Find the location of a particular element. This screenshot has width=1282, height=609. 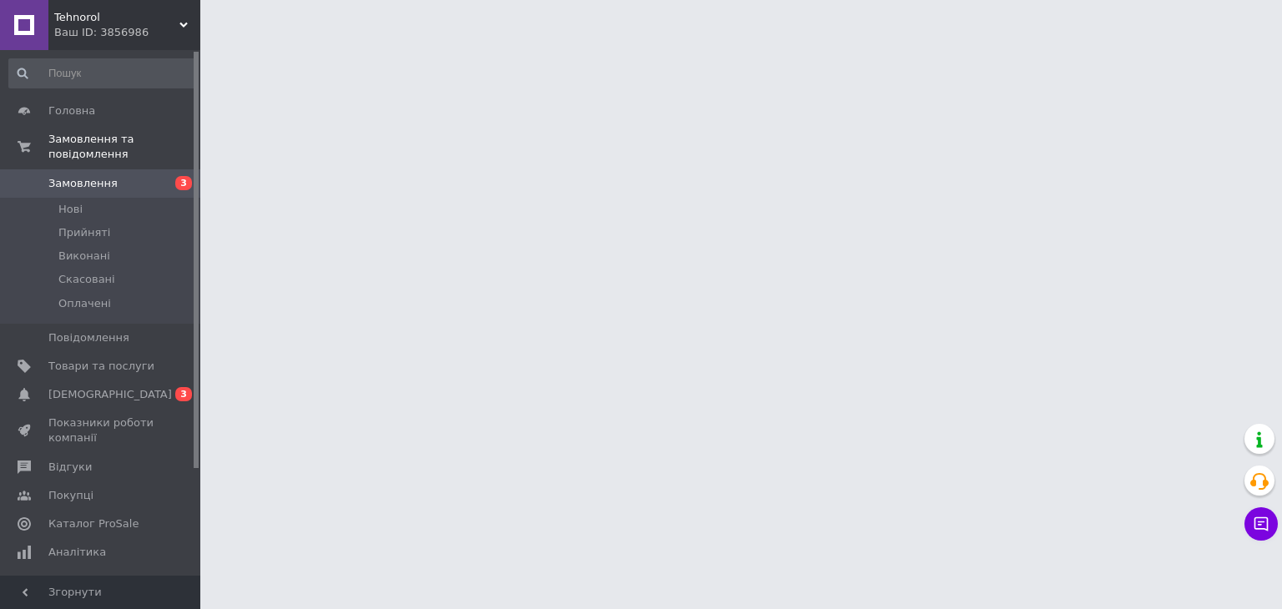

span: Головна is located at coordinates (72, 111).